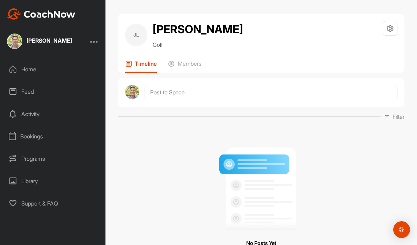  I want to click on div: Library, so click(53, 181).